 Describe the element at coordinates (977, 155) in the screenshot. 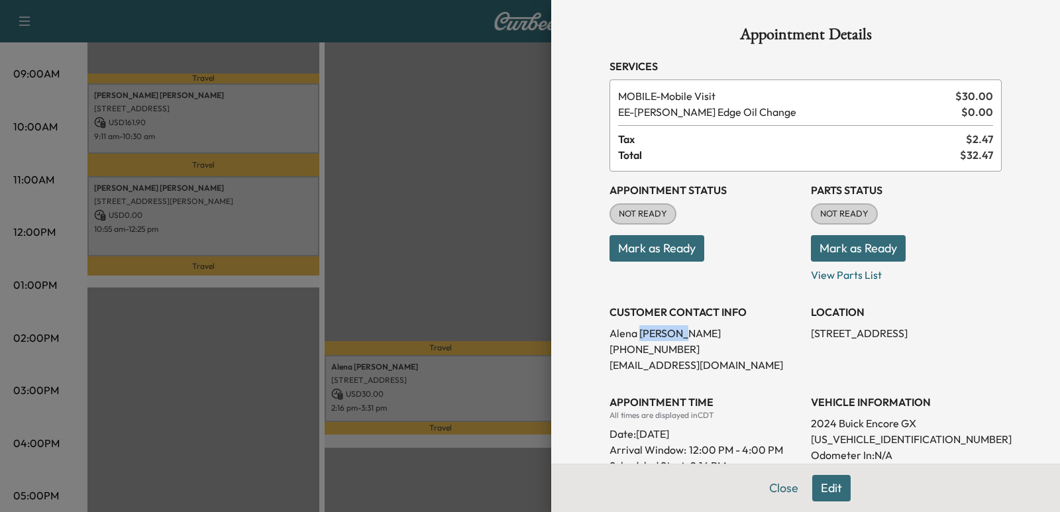

I see `span: $ 32.47` at that location.